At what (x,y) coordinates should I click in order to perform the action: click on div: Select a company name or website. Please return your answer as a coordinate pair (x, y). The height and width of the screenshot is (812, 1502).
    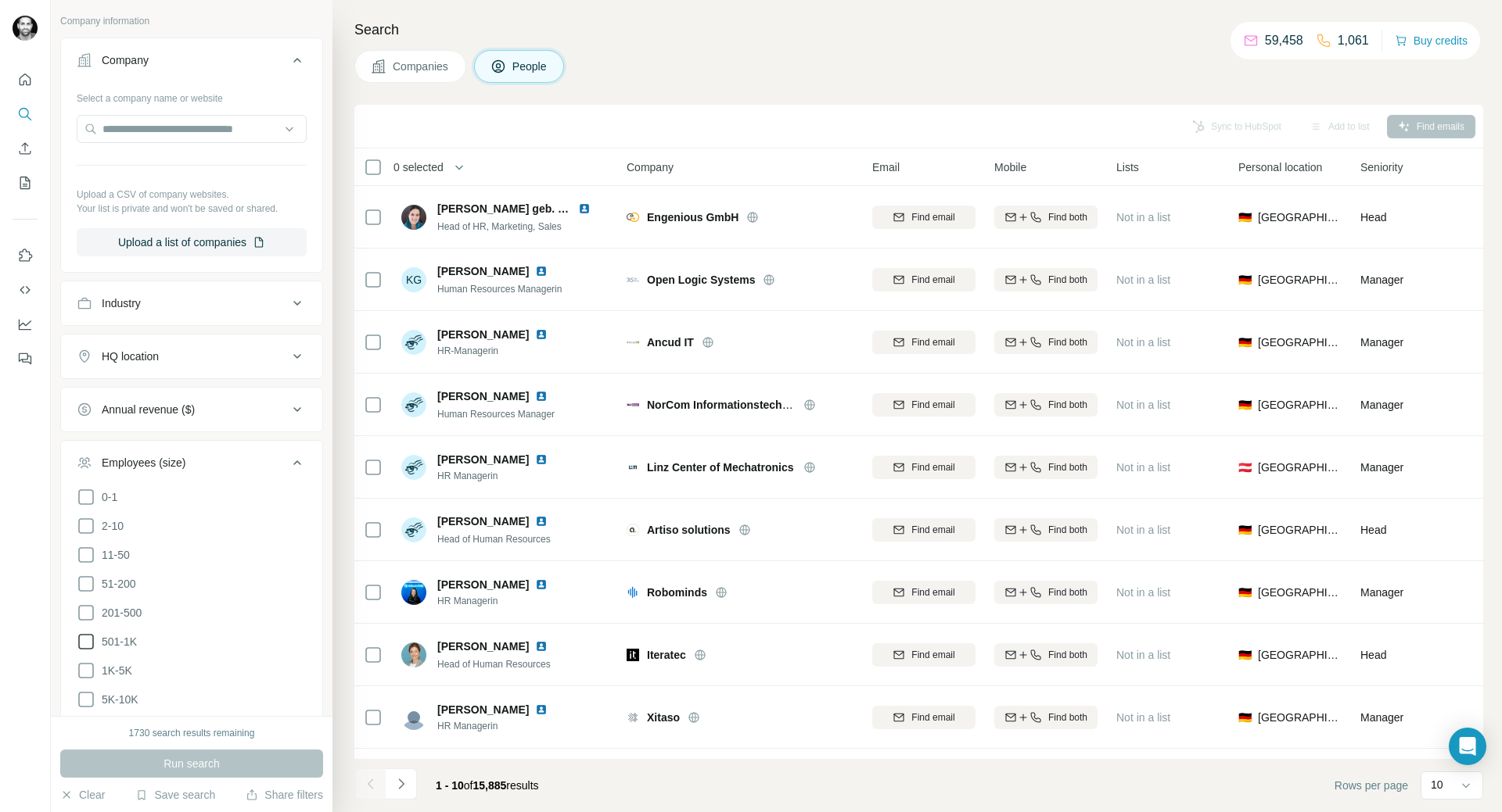
    Looking at the image, I should click on (191, 96).